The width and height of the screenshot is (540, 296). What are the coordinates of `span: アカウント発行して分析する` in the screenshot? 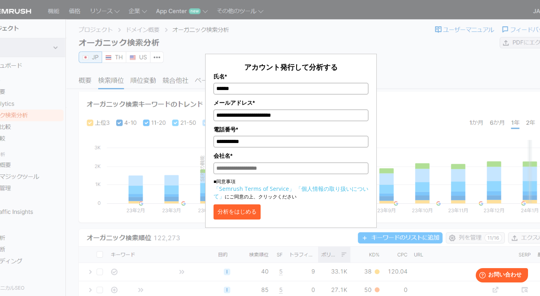 It's located at (291, 67).